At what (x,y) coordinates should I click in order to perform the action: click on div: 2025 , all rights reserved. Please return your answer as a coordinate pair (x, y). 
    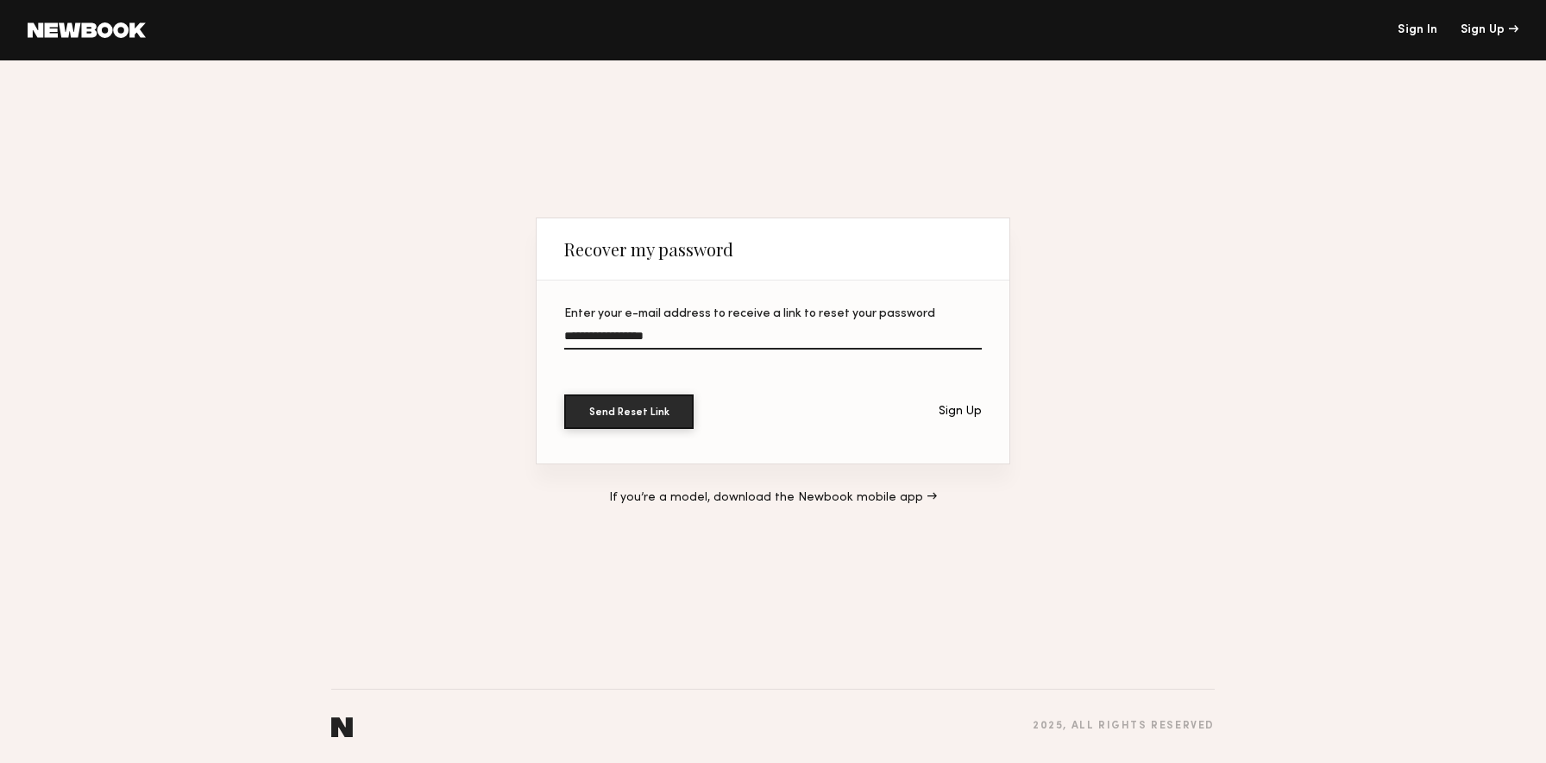
    Looking at the image, I should click on (1123, 726).